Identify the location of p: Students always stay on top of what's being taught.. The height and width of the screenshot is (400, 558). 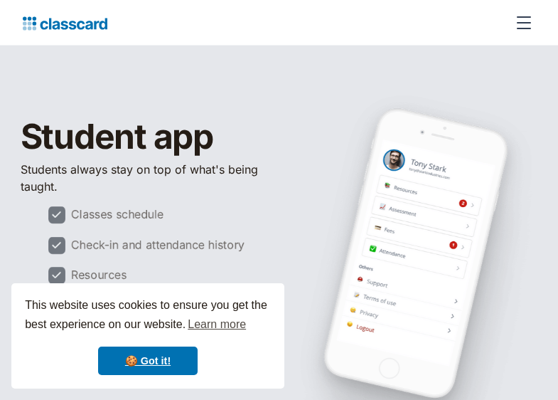
(144, 178).